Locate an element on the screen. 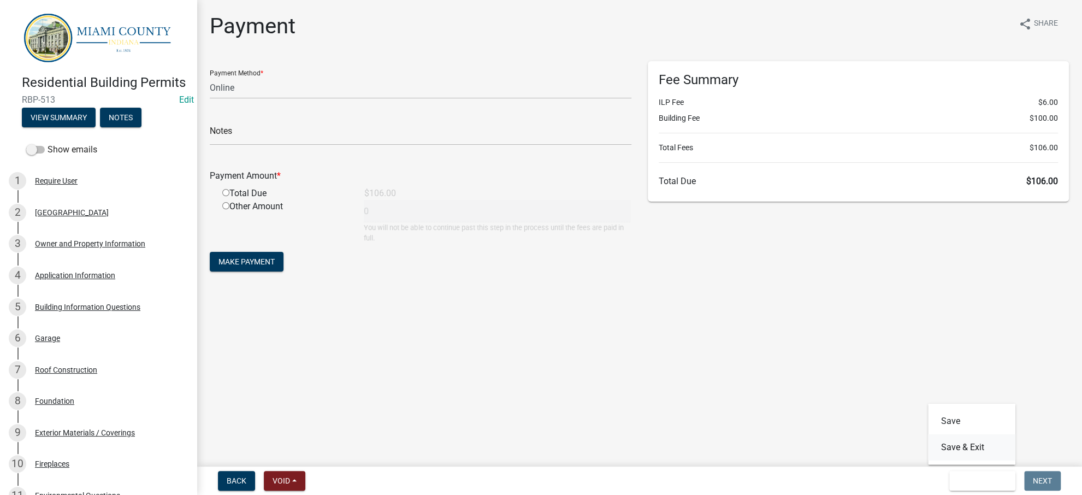 The width and height of the screenshot is (1082, 495). i: share is located at coordinates (1025, 24).